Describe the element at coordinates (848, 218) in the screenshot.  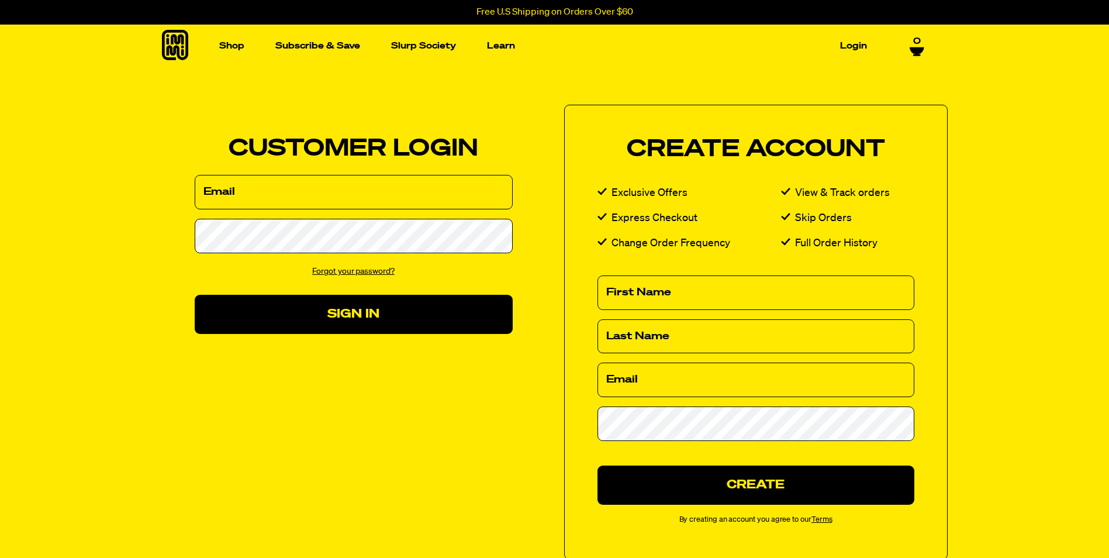
I see `li: Skip Orders` at that location.